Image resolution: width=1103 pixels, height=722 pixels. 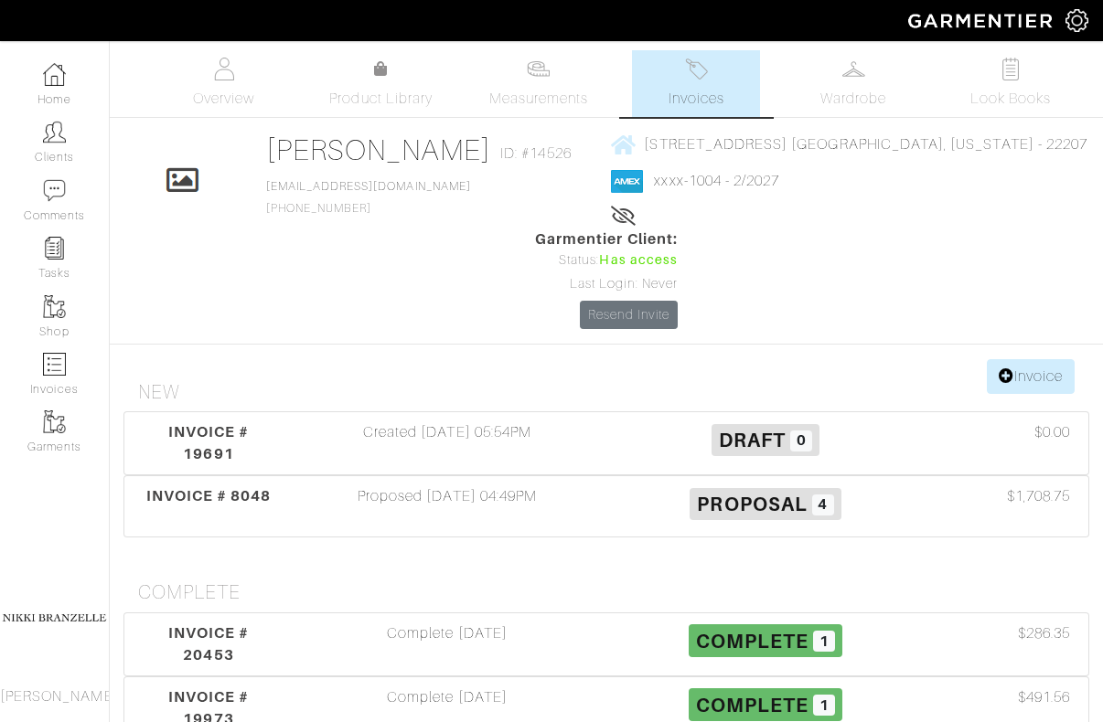 What do you see at coordinates (982, 20) in the screenshot?
I see `img: garmentier-logo-header-white-b43fb05a5012e4ada735d5af1a66efaba907eab6374d6393d1fbf88cb4ef424d.png` at bounding box center [982, 20].